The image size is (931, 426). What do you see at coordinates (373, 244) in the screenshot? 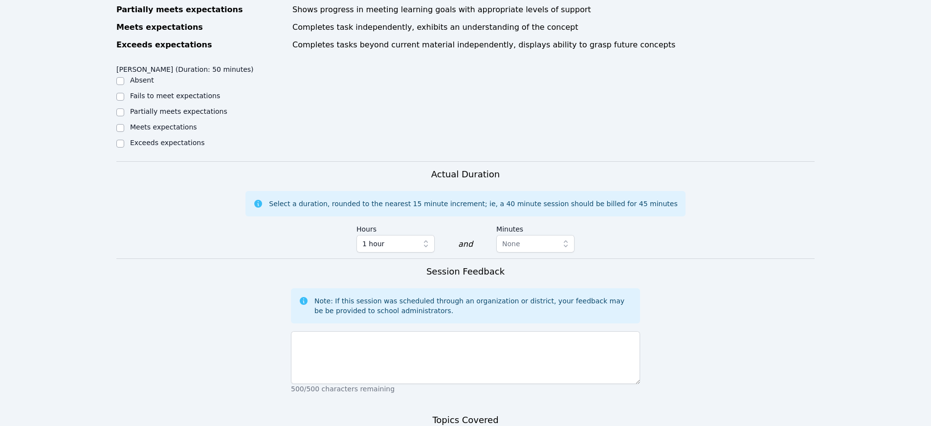
I see `span: 1 hour` at bounding box center [373, 244].